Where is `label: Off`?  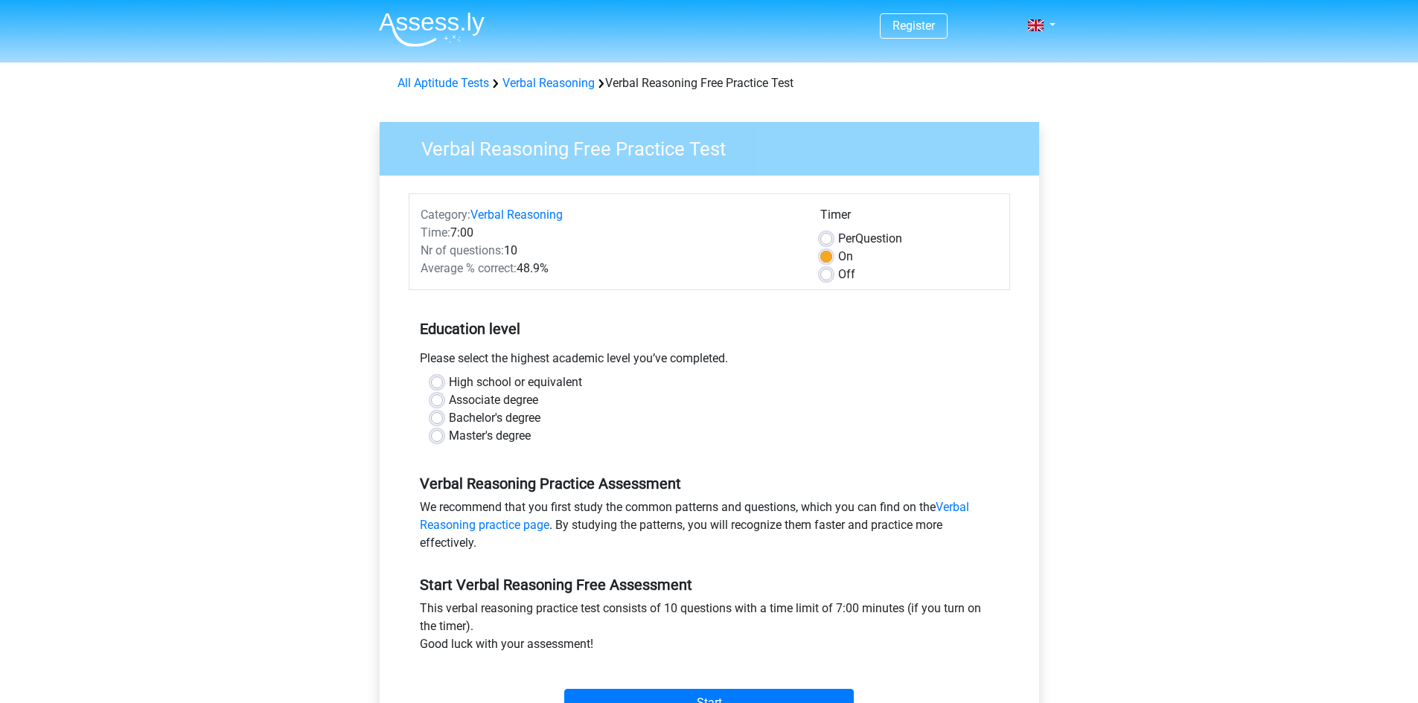
label: Off is located at coordinates (846, 275).